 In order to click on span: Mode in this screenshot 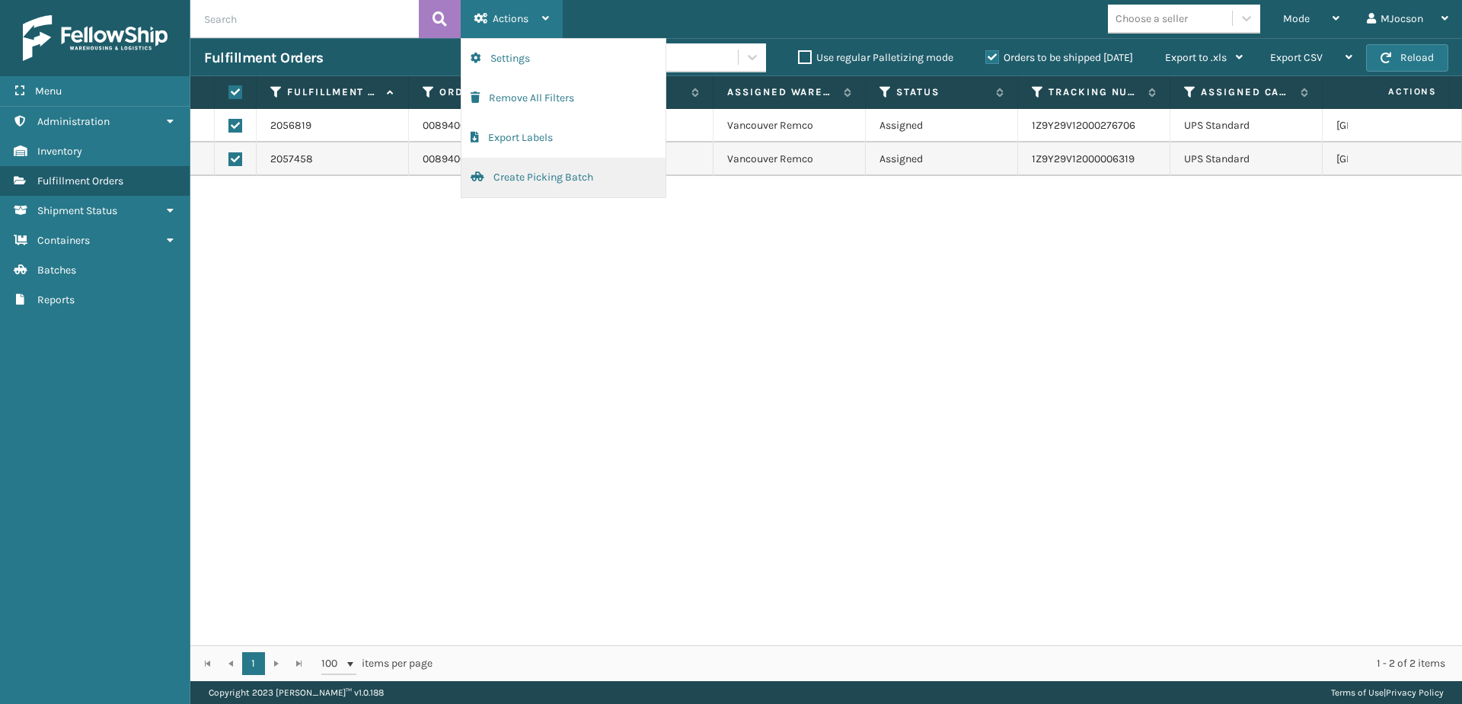, I will do `click(1296, 18)`.